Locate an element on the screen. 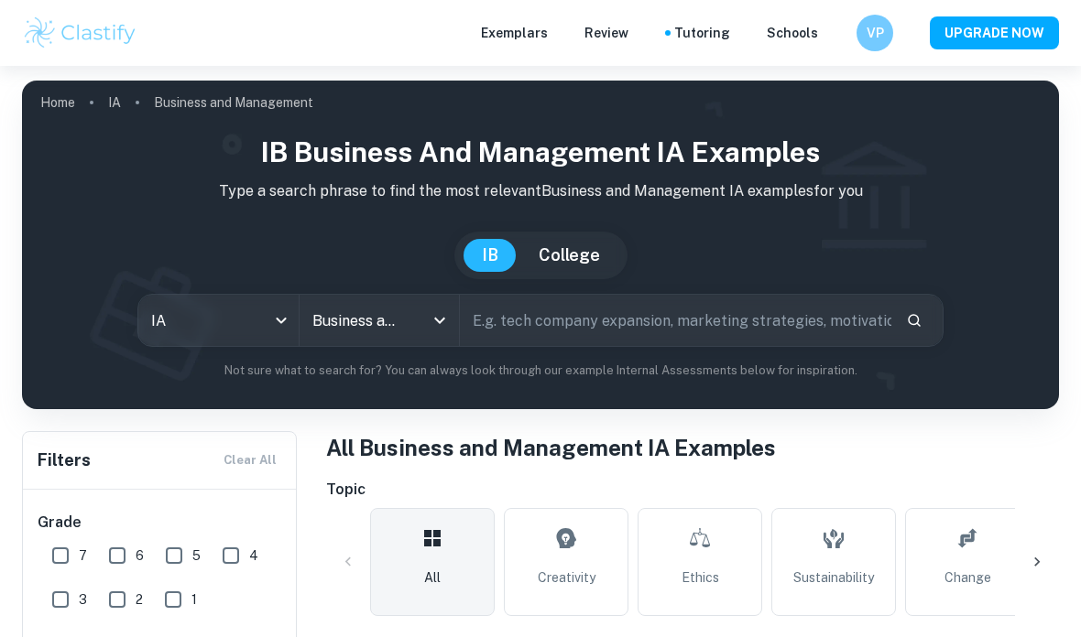 The height and width of the screenshot is (637, 1081). button: Open is located at coordinates (440, 321).